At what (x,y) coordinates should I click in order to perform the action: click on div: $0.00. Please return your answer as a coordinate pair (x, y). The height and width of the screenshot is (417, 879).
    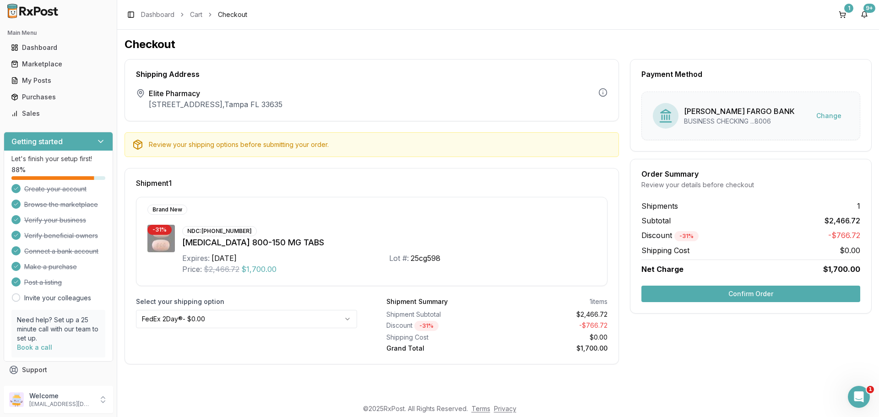
    Looking at the image, I should click on (554, 337).